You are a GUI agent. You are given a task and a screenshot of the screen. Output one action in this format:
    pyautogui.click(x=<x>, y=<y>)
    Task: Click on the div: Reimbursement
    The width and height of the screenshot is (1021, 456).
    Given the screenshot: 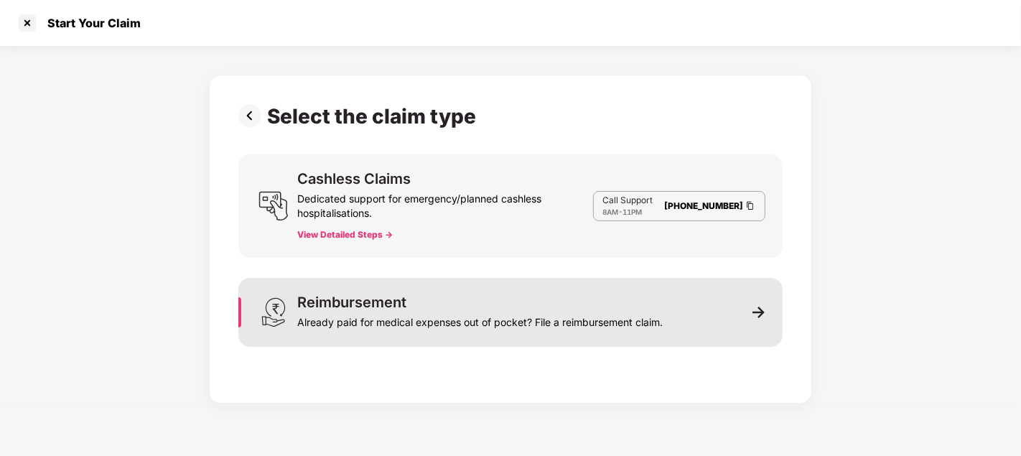 What is the action you would take?
    pyautogui.click(x=352, y=302)
    